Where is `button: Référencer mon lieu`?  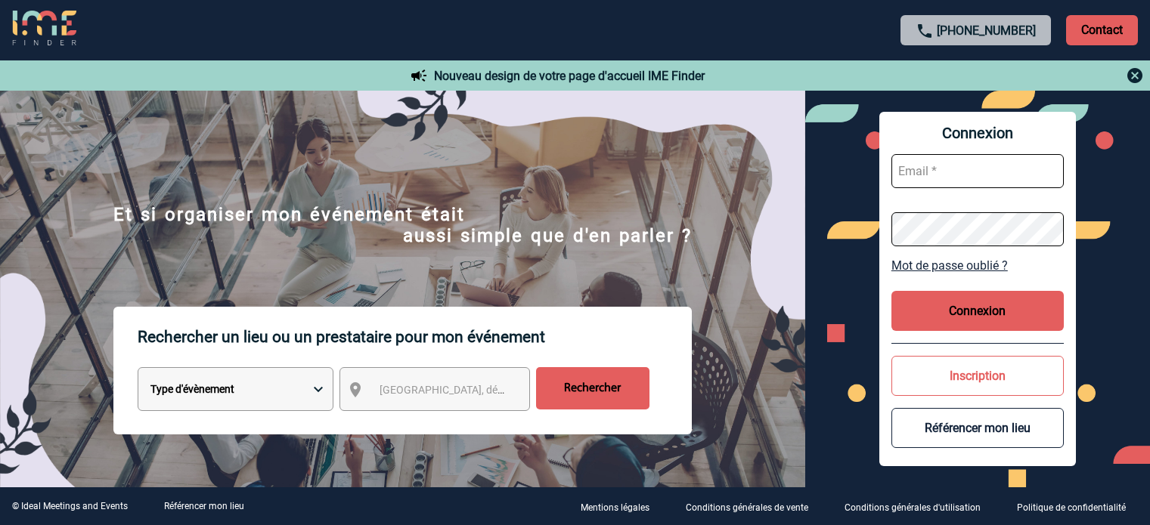 button: Référencer mon lieu is located at coordinates (977, 428).